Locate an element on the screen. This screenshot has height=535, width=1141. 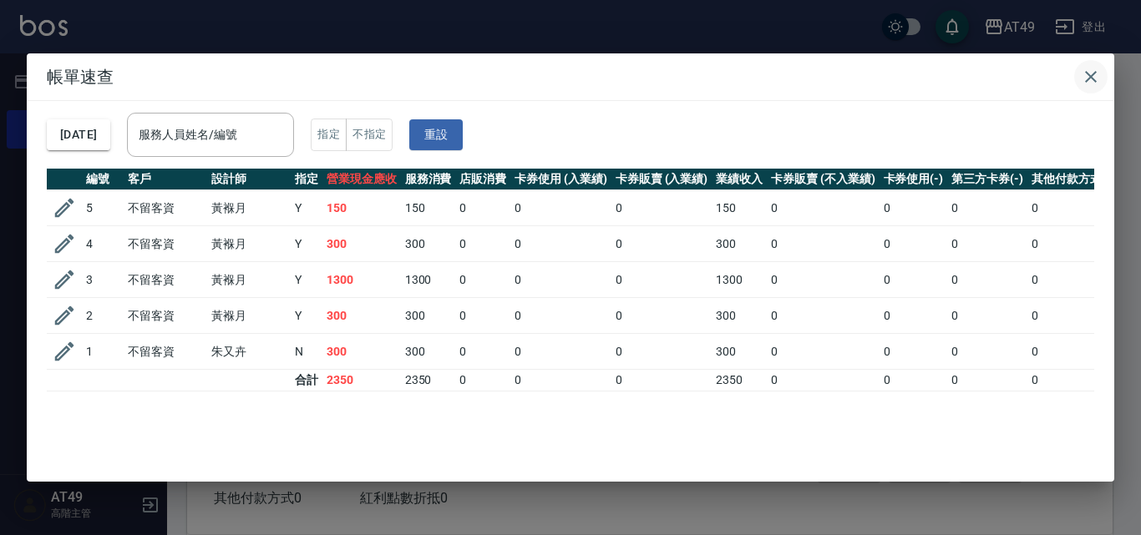
th: 營業現金應收 is located at coordinates (362, 180).